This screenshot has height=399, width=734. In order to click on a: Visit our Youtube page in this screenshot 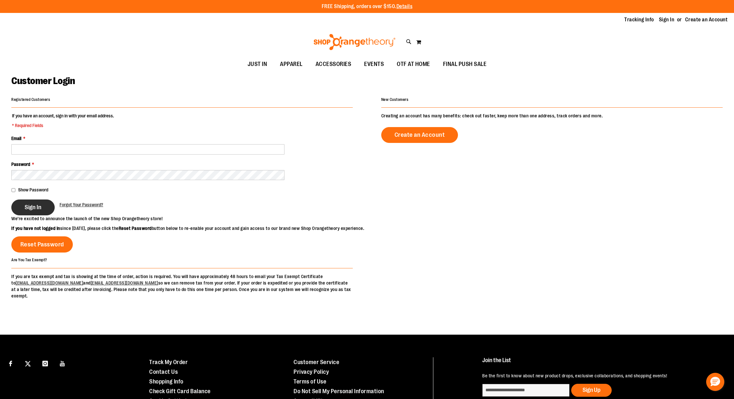, I will do `click(62, 363)`.